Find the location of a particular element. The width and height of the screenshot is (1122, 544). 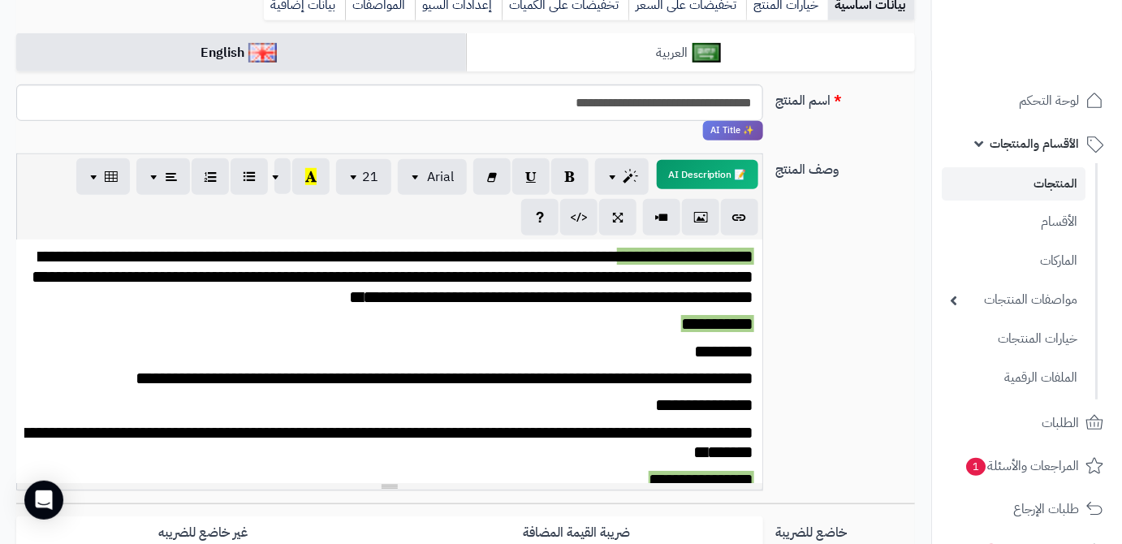

img: العربية is located at coordinates (706, 53).